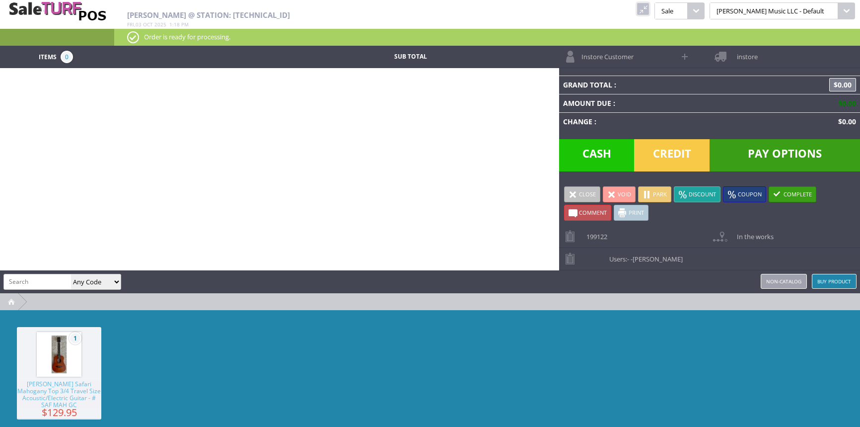 The width and height of the screenshot is (860, 427). What do you see at coordinates (185, 24) in the screenshot?
I see `span: pm` at bounding box center [185, 24].